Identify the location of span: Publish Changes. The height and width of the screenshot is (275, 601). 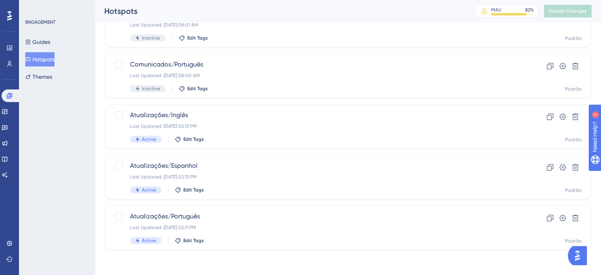
(568, 11).